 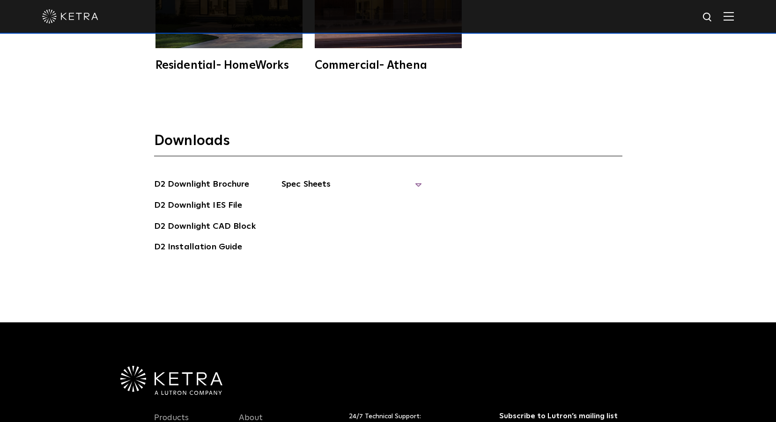 What do you see at coordinates (352, 188) in the screenshot?
I see `span: Spec Sheets` at bounding box center [352, 188].